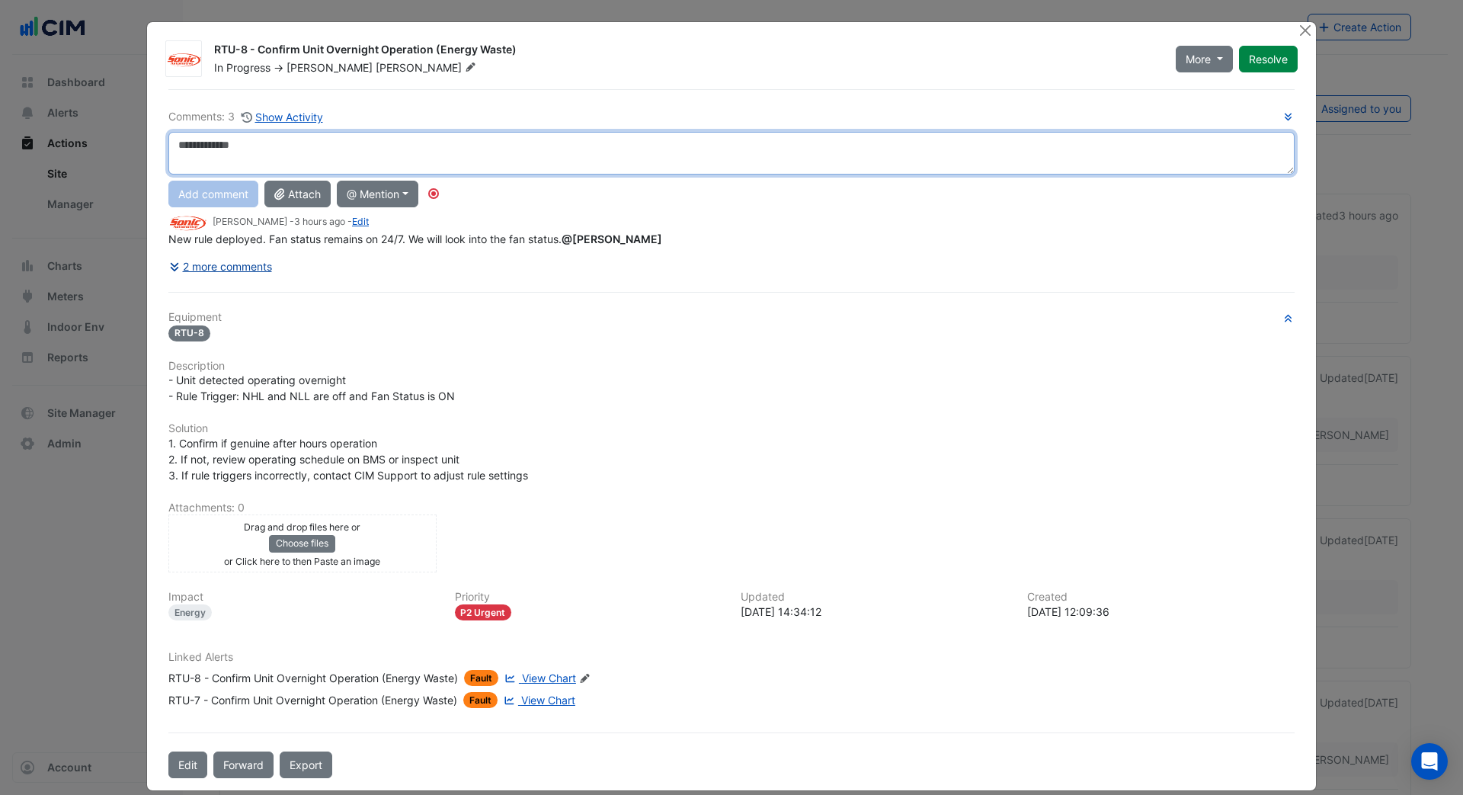  I want to click on h6: Solution, so click(732, 428).